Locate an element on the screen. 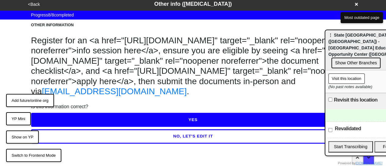 The image size is (386, 168). i: (No past notes available) is located at coordinates (350, 87).